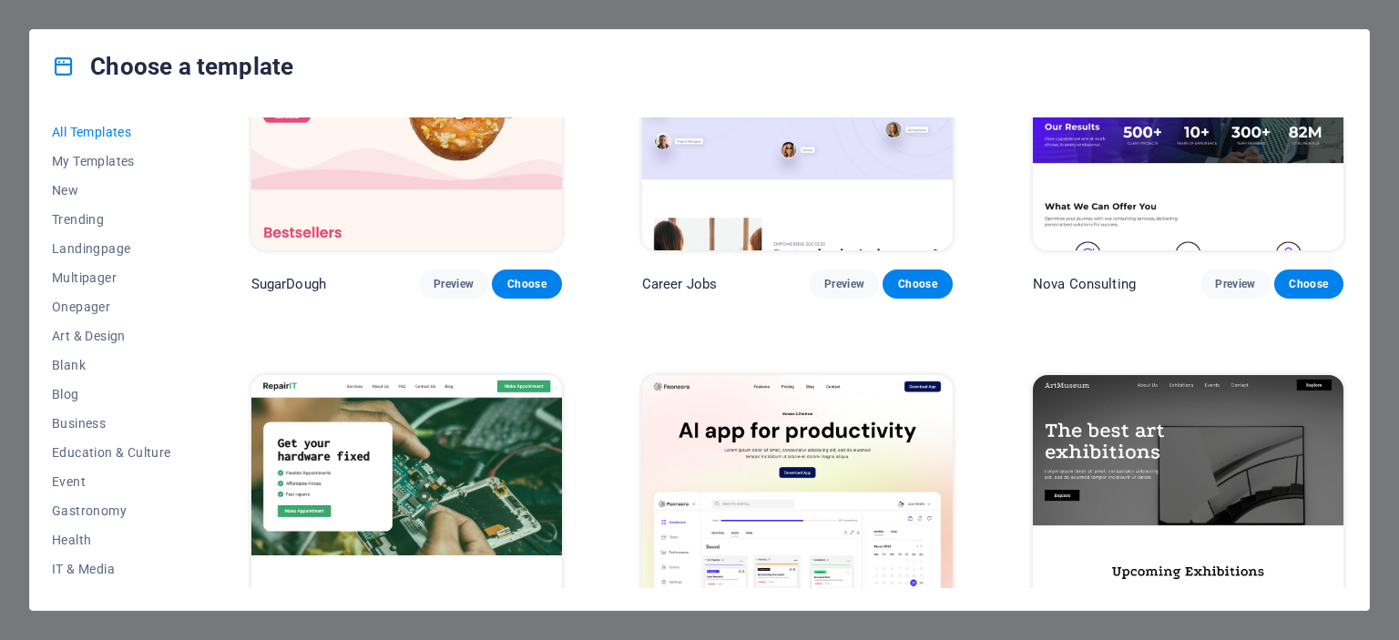  Describe the element at coordinates (111, 453) in the screenshot. I see `button: Education & Culture` at that location.